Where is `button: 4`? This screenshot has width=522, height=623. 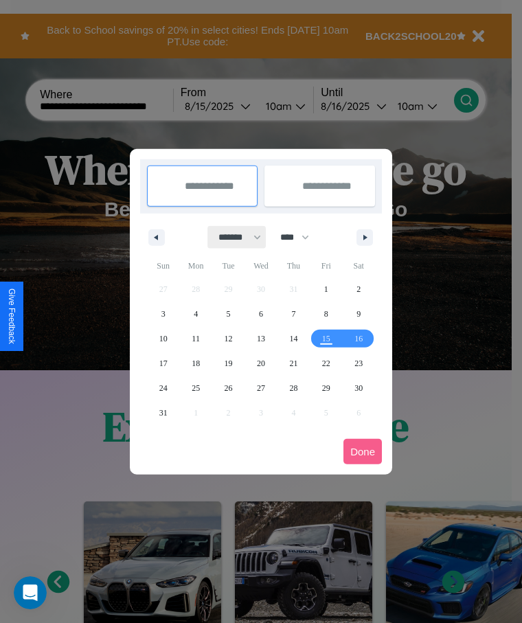
button: 4 is located at coordinates (195, 314).